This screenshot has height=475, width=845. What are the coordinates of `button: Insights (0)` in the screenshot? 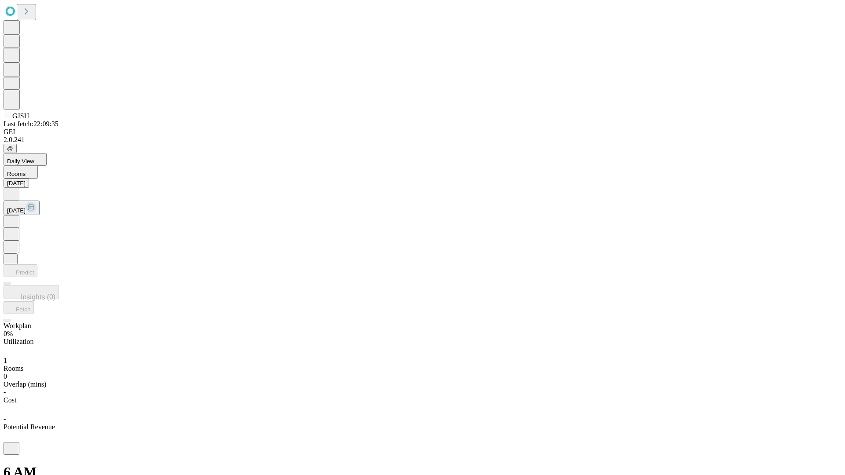 It's located at (31, 292).